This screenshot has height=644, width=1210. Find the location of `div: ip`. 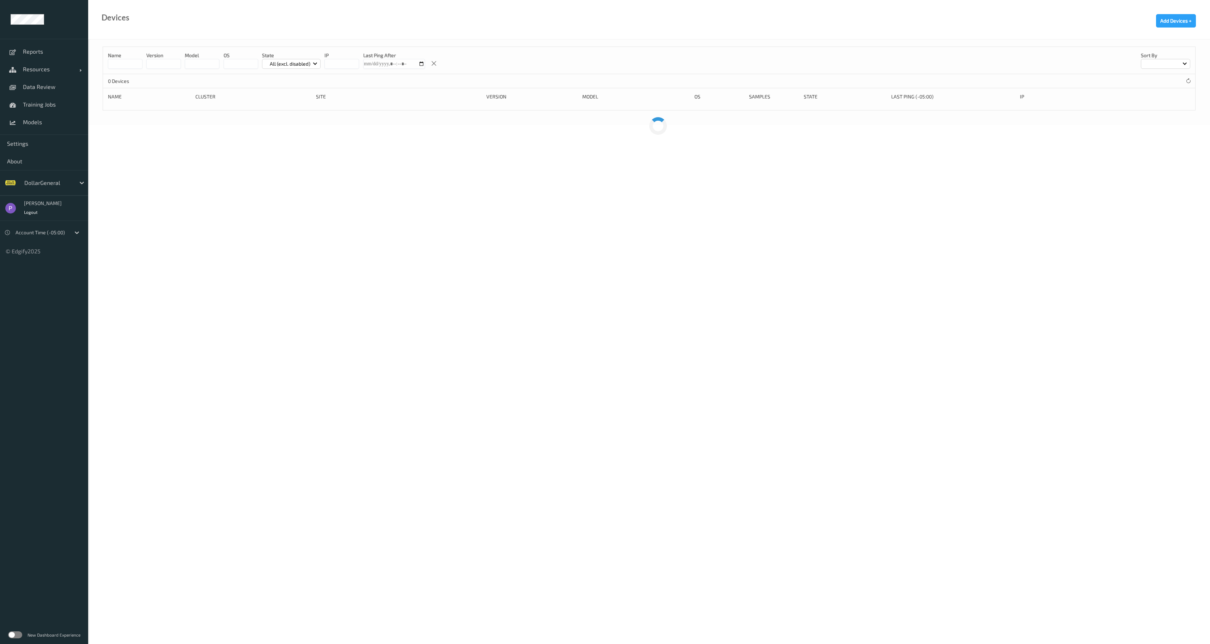

div: ip is located at coordinates (1069, 97).